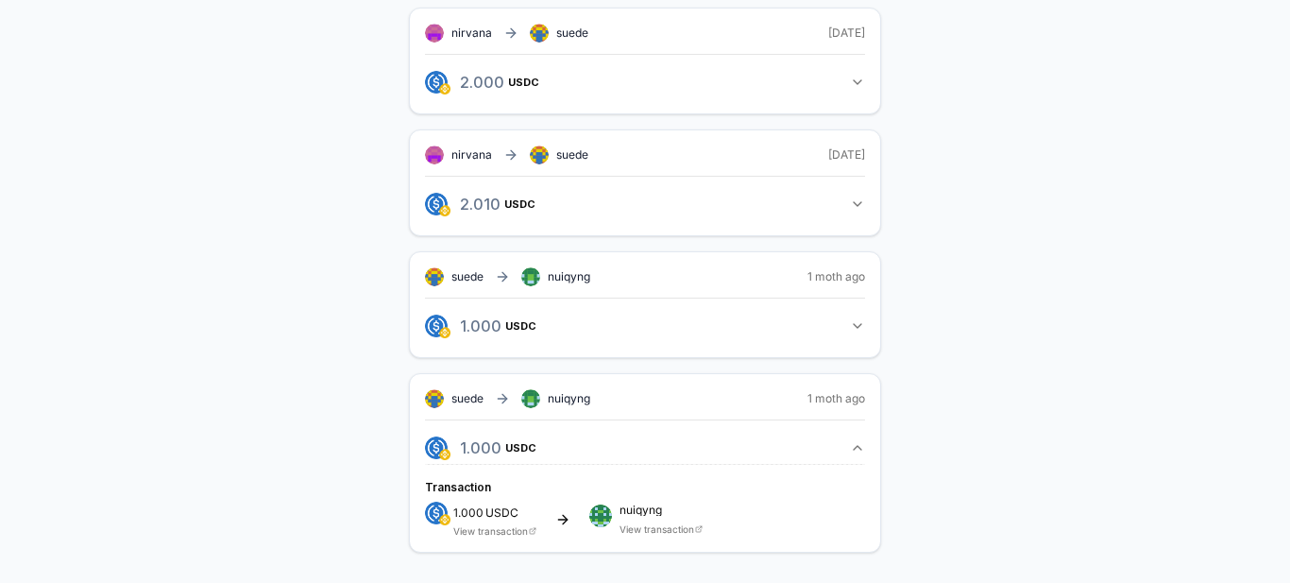 The image size is (1290, 583). I want to click on div: 1.000USDC, so click(645, 500).